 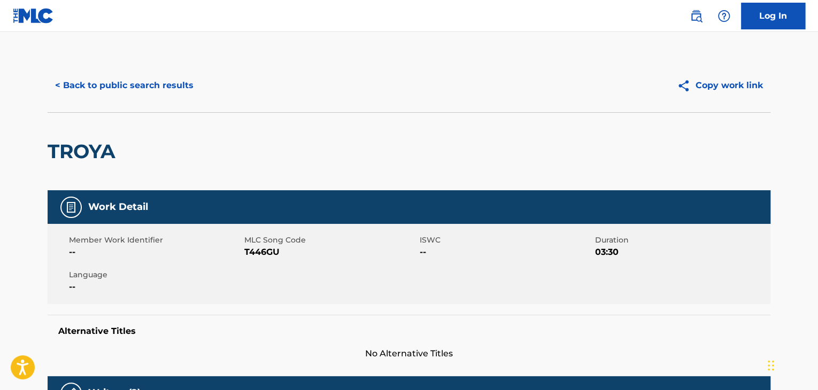 I want to click on span: ISWC, so click(x=506, y=240).